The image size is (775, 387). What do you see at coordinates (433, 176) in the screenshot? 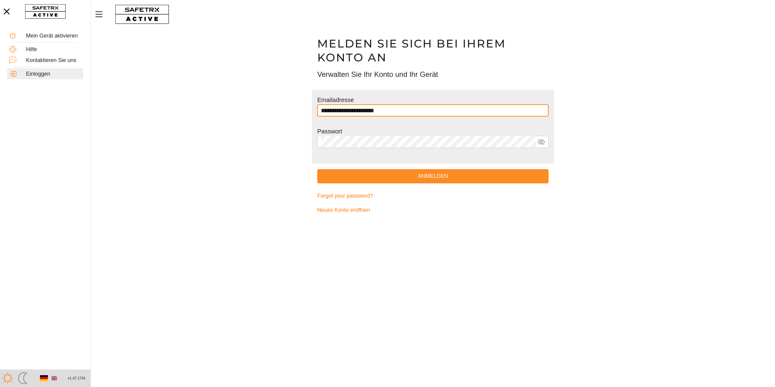
I see `button: Anmelden` at bounding box center [433, 176].